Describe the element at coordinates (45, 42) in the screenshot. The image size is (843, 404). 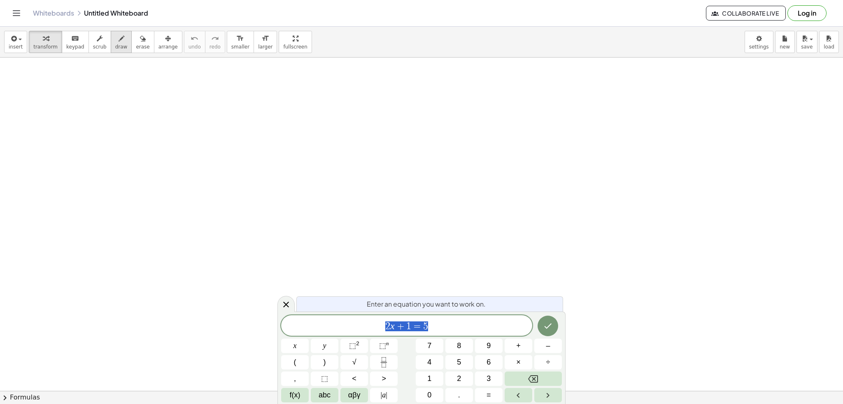
I see `button: transform` at that location.